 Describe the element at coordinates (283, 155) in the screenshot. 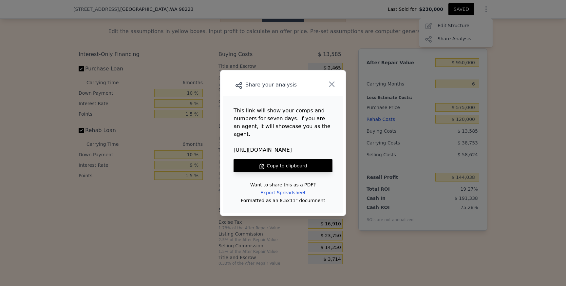

I see `main: This link will show your comps and numbers for seven days. If you are an agent, it will showcase ...` at that location.